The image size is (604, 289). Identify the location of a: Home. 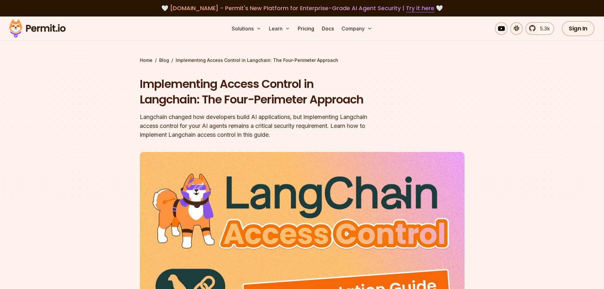
(146, 60).